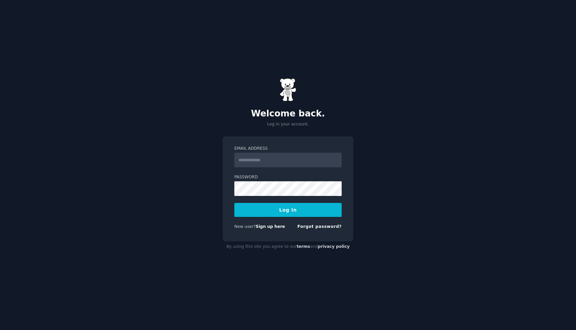 This screenshot has height=330, width=576. Describe the element at coordinates (288, 125) in the screenshot. I see `p: Log in your account.` at that location.